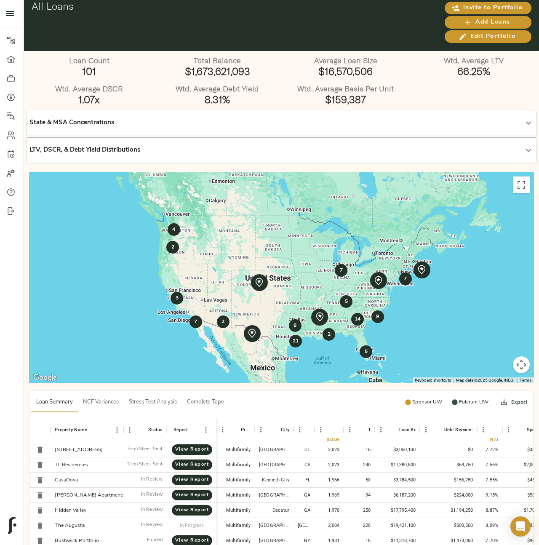  What do you see at coordinates (176, 298) in the screenshot?
I see `strong: 3` at bounding box center [176, 298].